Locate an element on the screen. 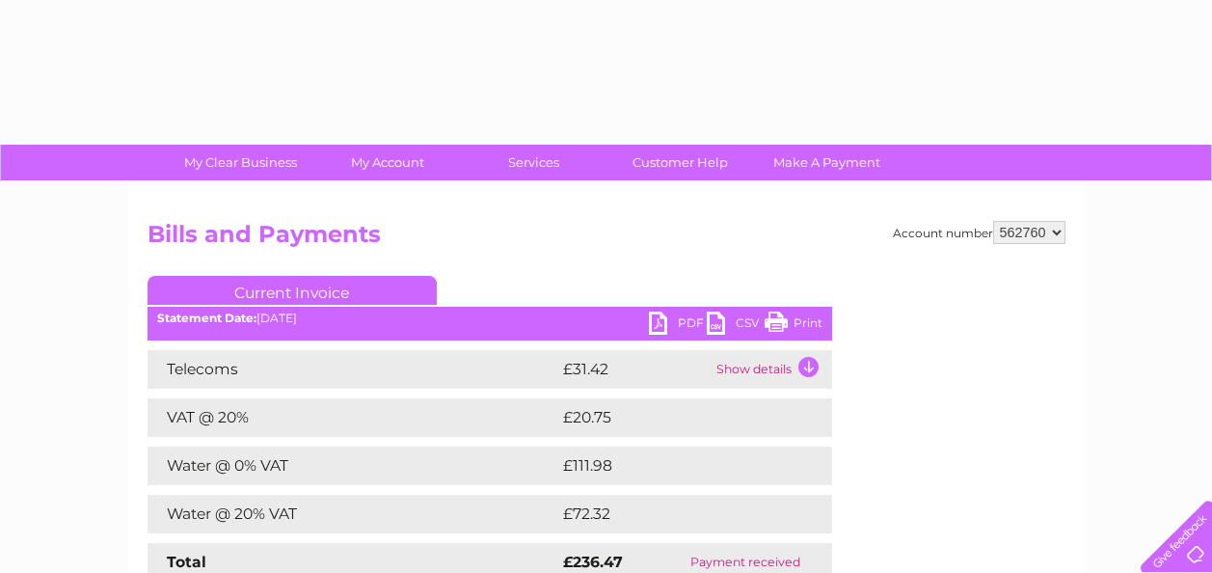 The image size is (1212, 573). td: £72.32 is located at coordinates (675, 514).